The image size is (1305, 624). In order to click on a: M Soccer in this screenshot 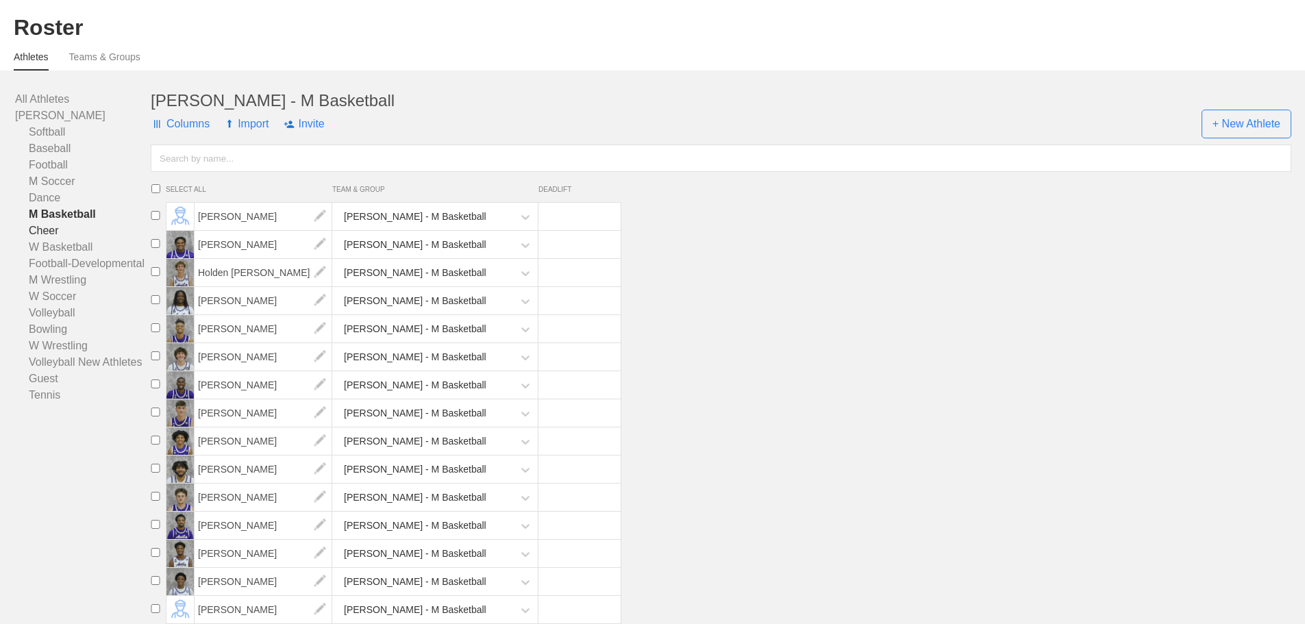, I will do `click(83, 182)`.